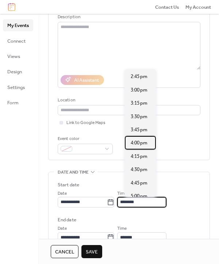  I want to click on div: Event color, so click(84, 139).